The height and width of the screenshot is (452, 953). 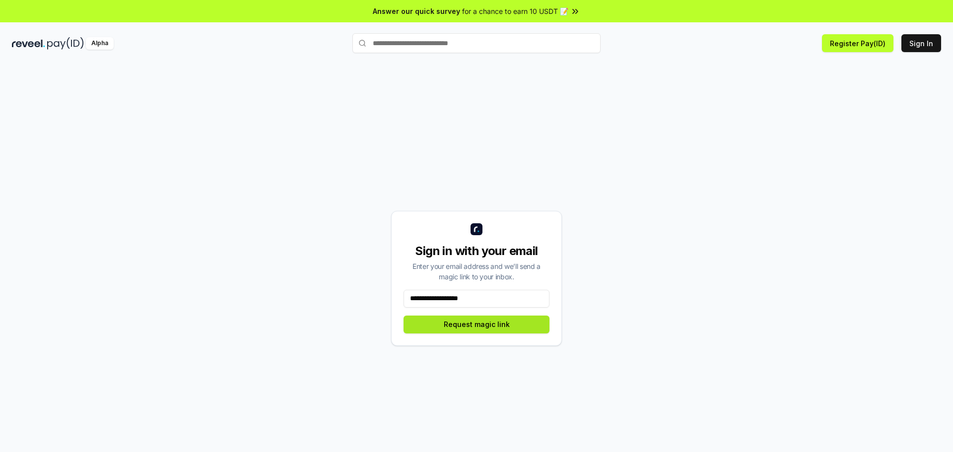 What do you see at coordinates (476, 229) in the screenshot?
I see `img: logo_small` at bounding box center [476, 229].